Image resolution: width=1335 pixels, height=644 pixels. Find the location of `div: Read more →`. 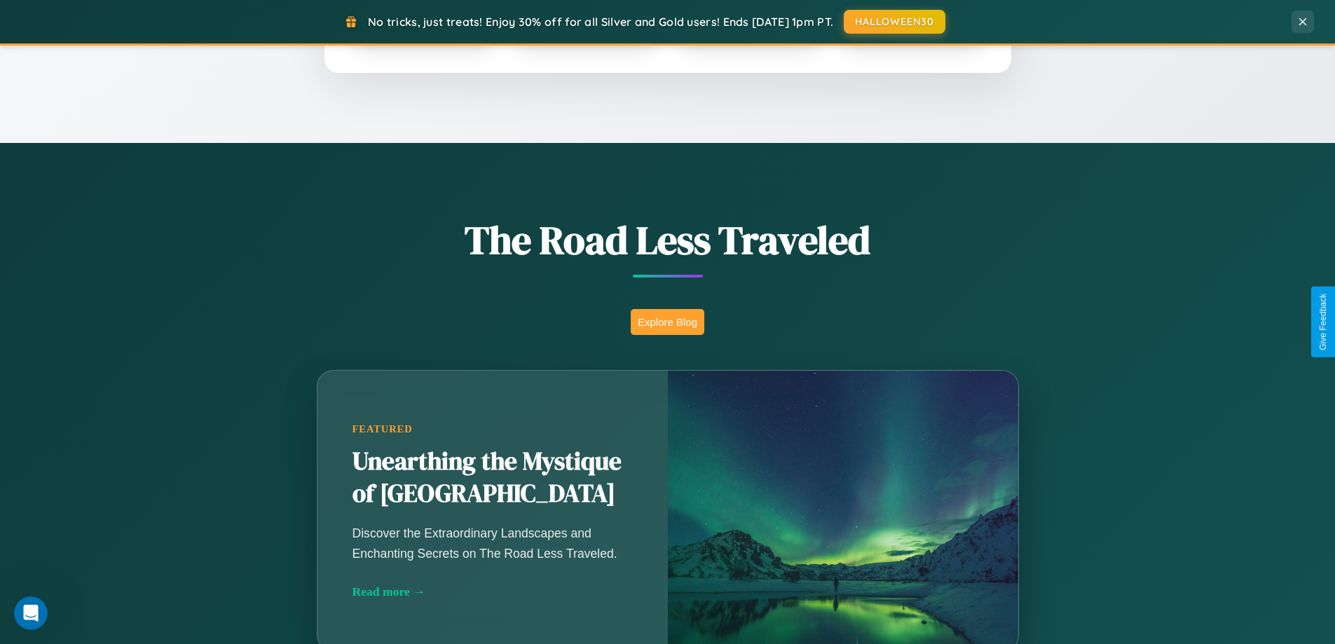

div: Read more → is located at coordinates (493, 592).